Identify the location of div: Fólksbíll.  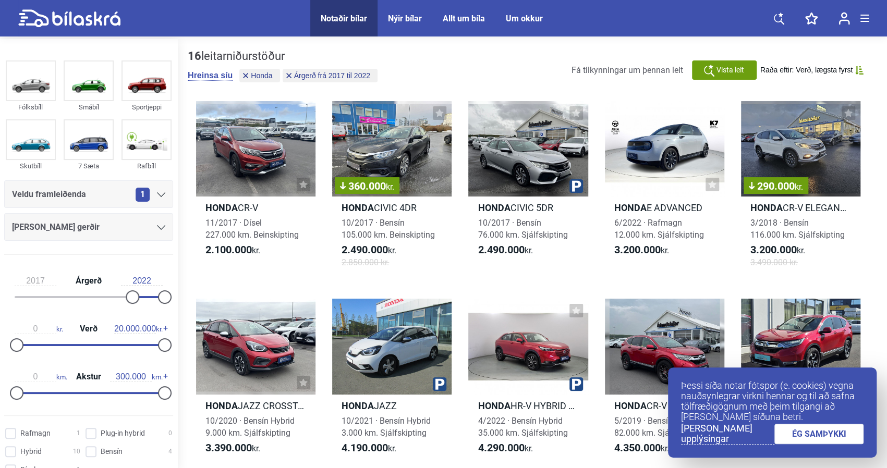
(31, 107).